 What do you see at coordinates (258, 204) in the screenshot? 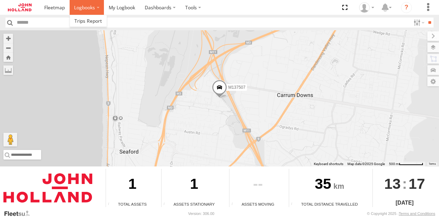
I see `div: Assets Moving` at bounding box center [258, 204].